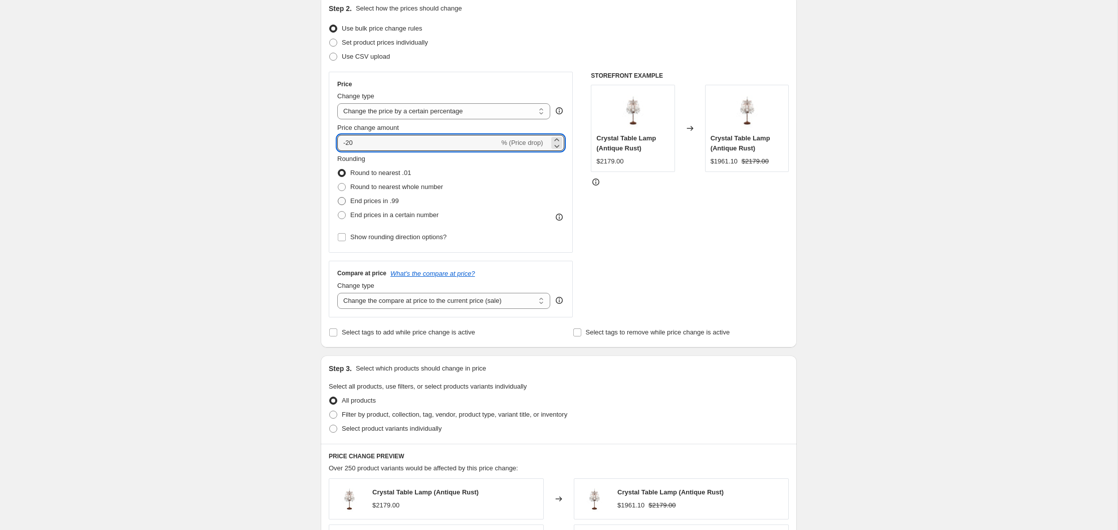 The height and width of the screenshot is (530, 1118). I want to click on span: Select tags to remove while price change is active, so click(658, 332).